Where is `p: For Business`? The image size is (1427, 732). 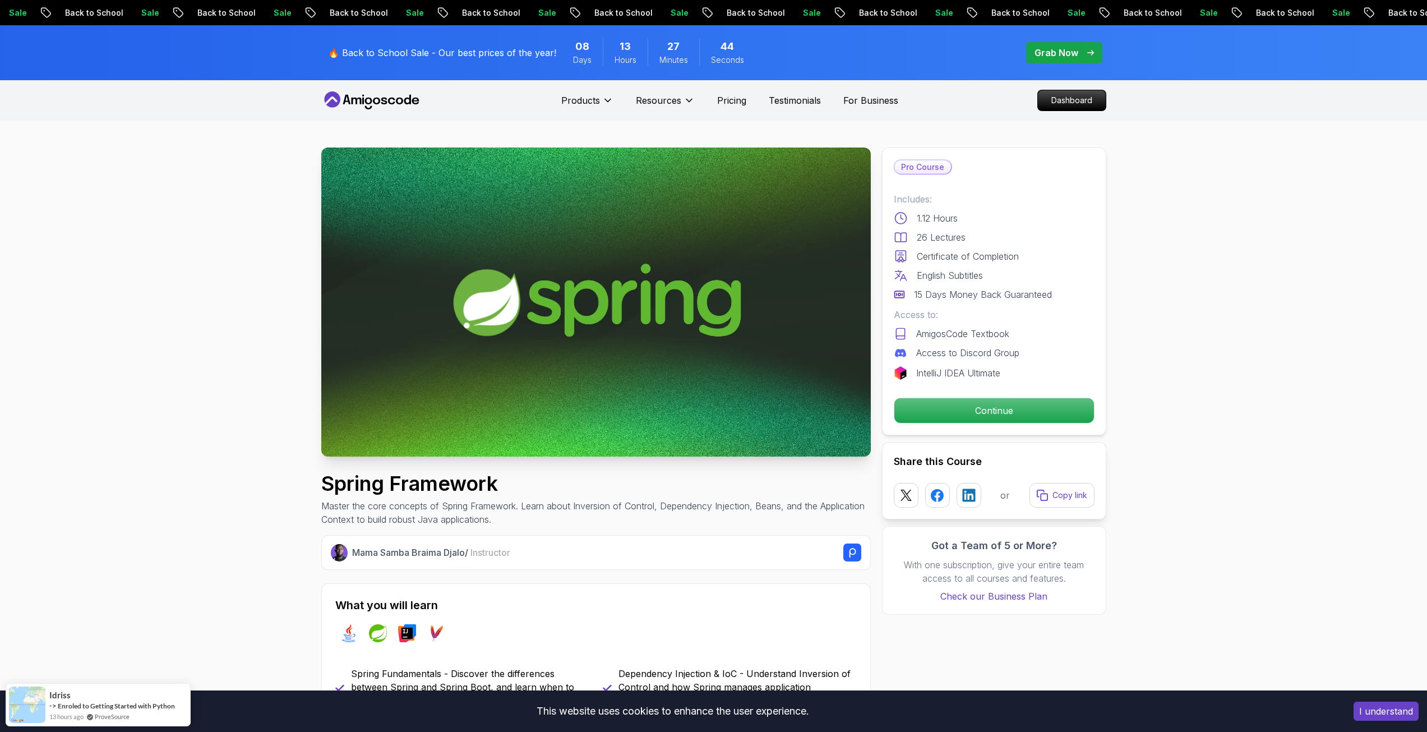
p: For Business is located at coordinates (871, 100).